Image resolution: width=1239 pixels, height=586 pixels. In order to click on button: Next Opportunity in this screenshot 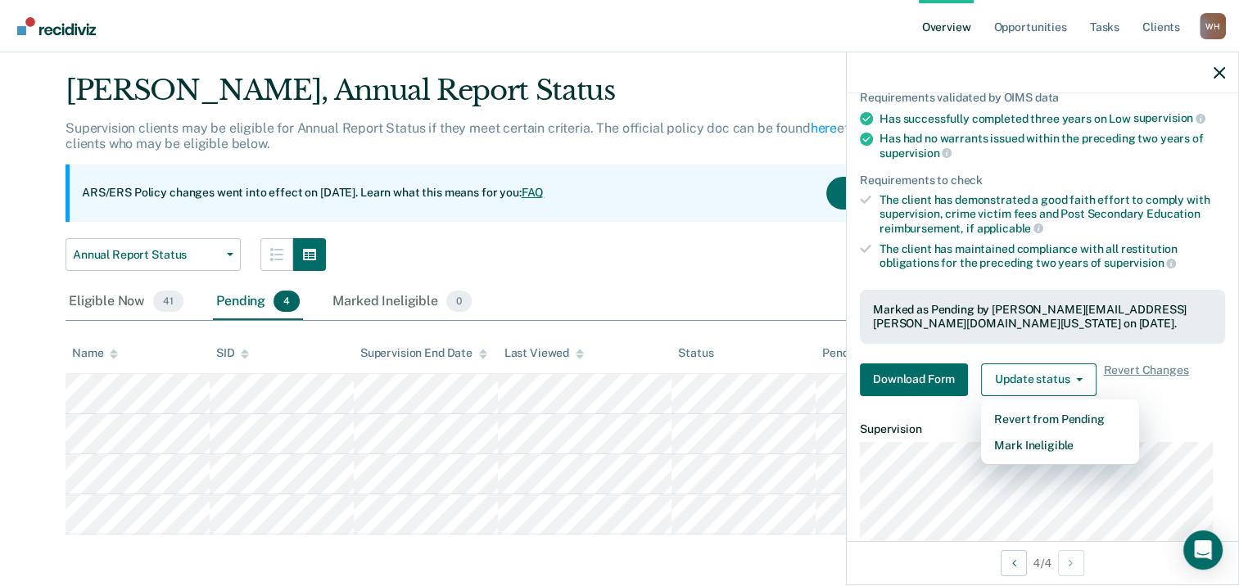, I will do `click(1071, 563)`.